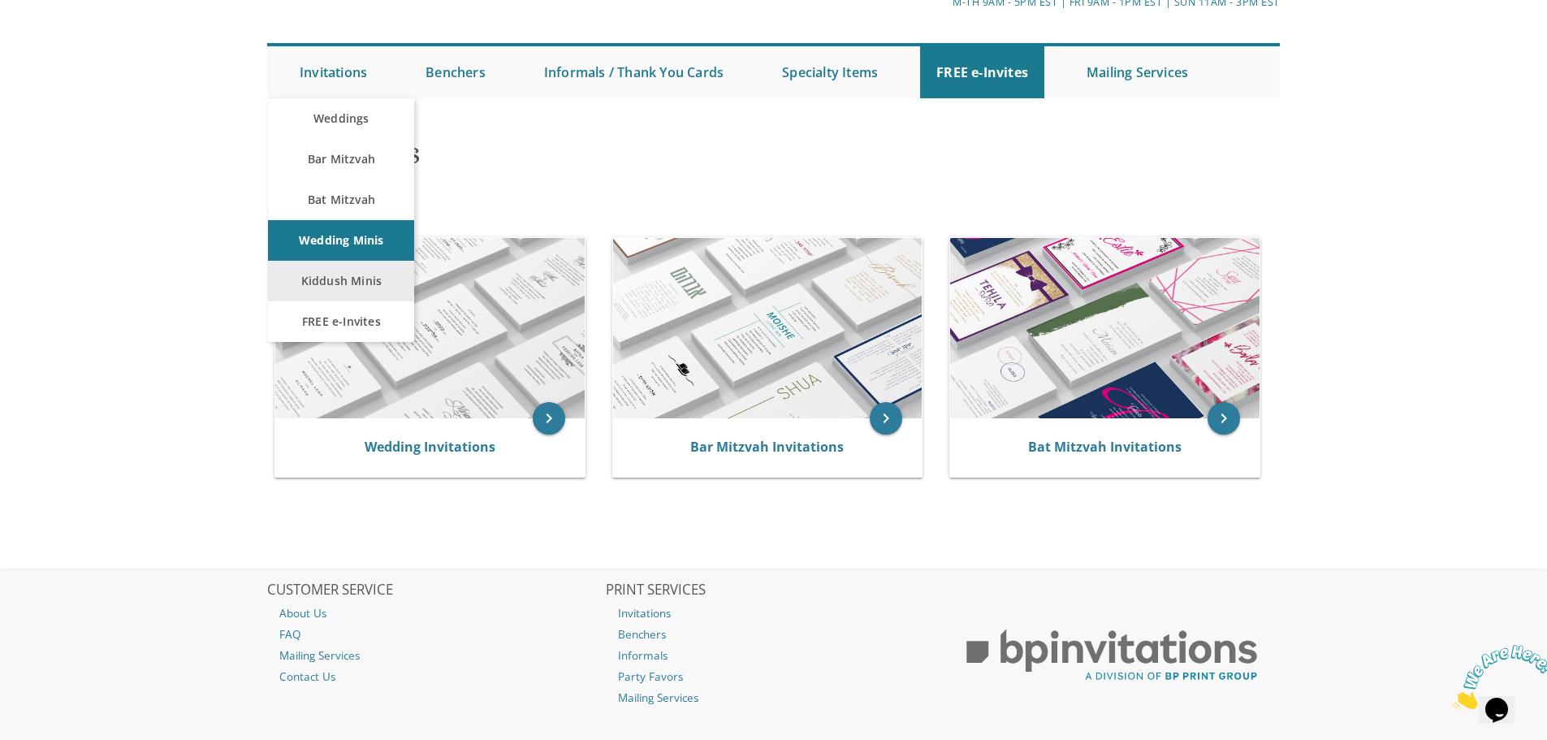 This screenshot has height=740, width=1547. Describe the element at coordinates (341, 119) in the screenshot. I see `a: Weddings` at that location.